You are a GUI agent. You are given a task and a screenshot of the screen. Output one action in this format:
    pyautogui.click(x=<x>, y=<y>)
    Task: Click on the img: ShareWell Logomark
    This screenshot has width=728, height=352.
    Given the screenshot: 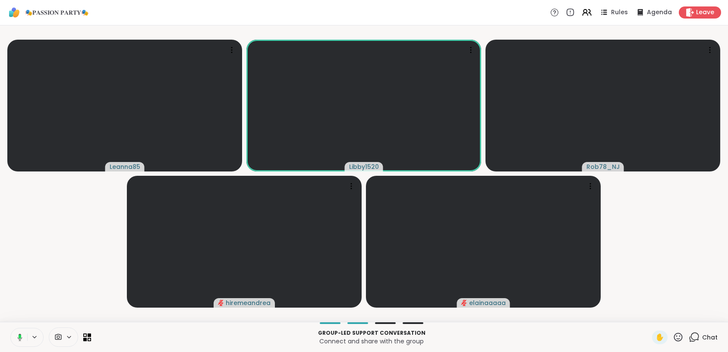 What is the action you would take?
    pyautogui.click(x=14, y=13)
    